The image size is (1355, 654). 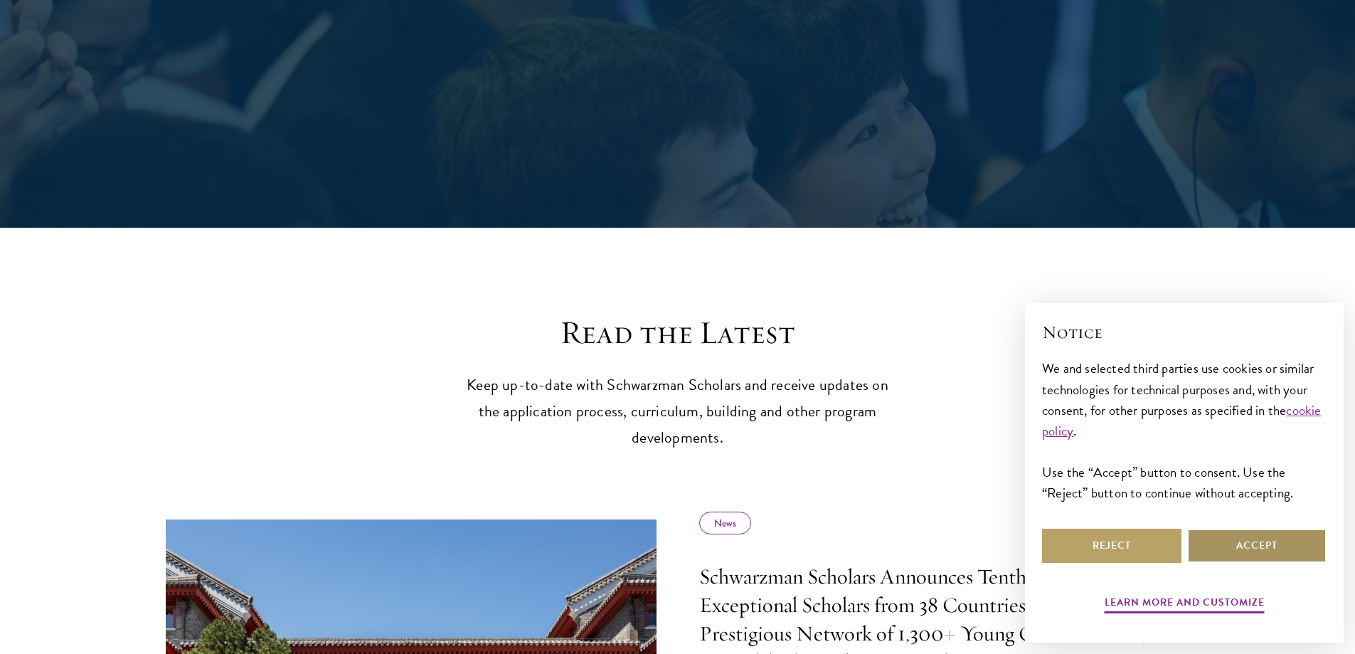 I want to click on button: Accept, so click(x=1257, y=546).